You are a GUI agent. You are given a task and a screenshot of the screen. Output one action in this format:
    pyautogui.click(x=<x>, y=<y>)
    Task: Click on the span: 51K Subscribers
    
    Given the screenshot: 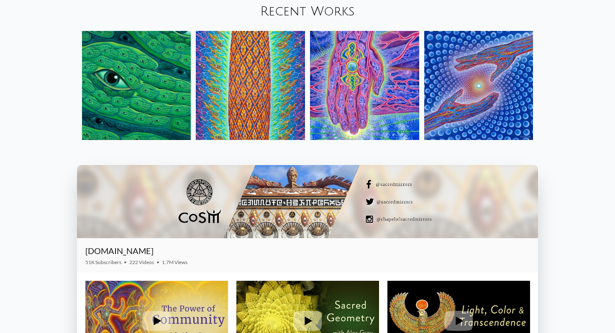 What is the action you would take?
    pyautogui.click(x=103, y=262)
    